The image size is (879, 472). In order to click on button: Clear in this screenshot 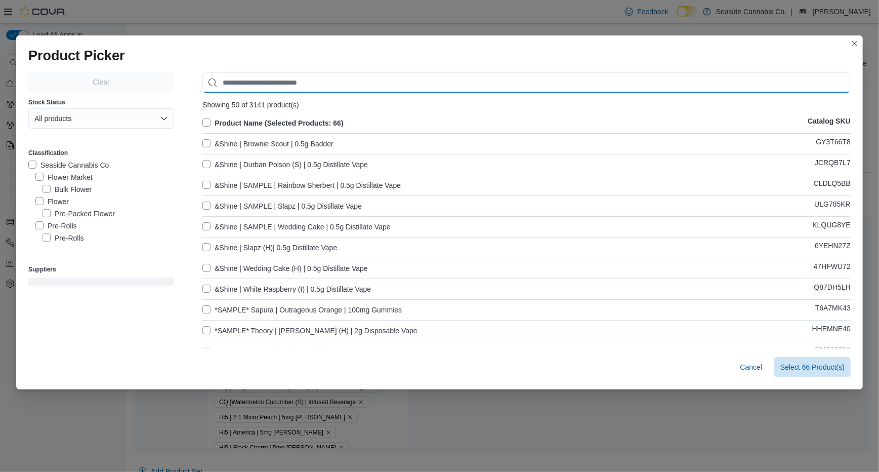, I will do `click(101, 82)`.